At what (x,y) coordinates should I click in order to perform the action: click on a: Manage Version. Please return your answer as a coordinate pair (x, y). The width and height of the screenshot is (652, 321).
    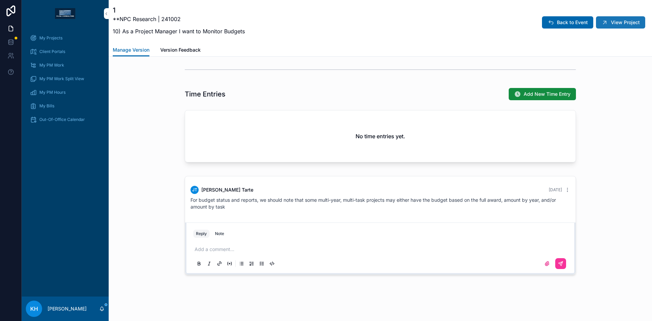
    Looking at the image, I should click on (131, 50).